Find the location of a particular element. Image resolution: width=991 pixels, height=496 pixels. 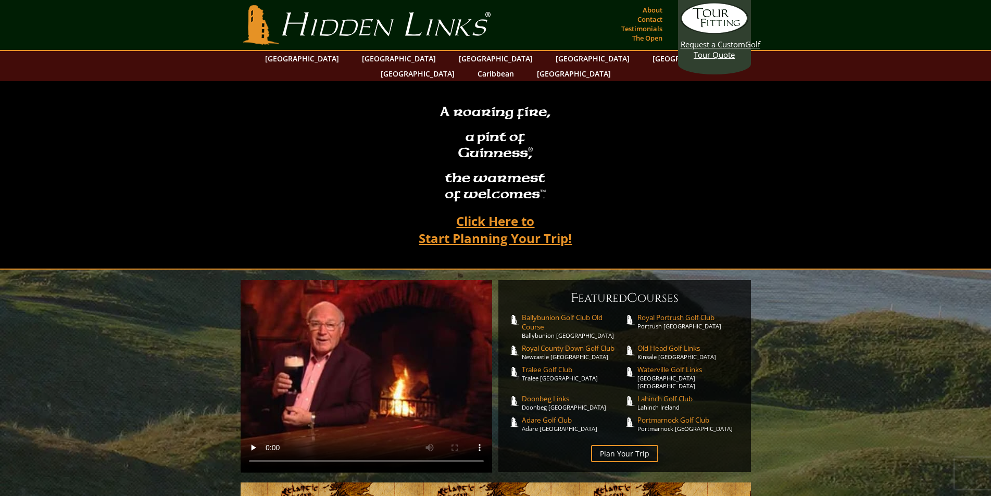

a: The Open is located at coordinates (647, 38).